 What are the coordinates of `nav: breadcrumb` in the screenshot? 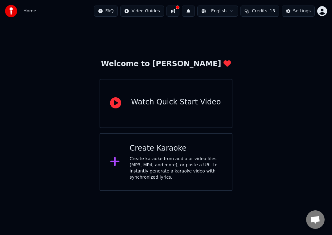 It's located at (30, 11).